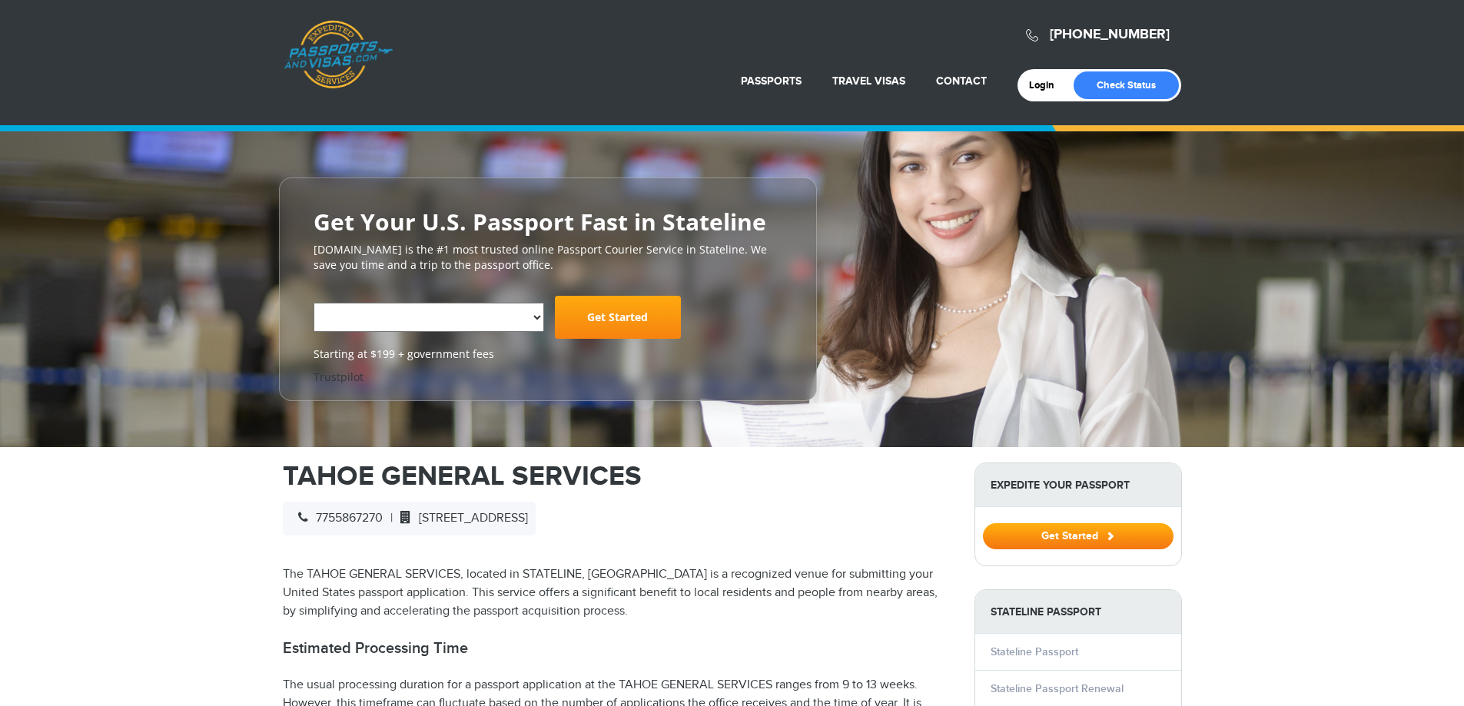  Describe the element at coordinates (338, 377) in the screenshot. I see `a: Trustpilot` at that location.